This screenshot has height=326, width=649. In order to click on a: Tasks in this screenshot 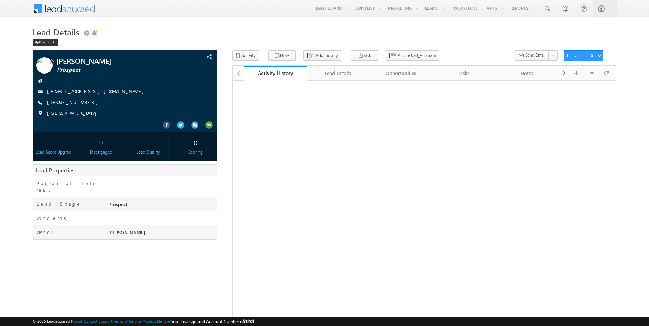, I will do `click(465, 73)`.